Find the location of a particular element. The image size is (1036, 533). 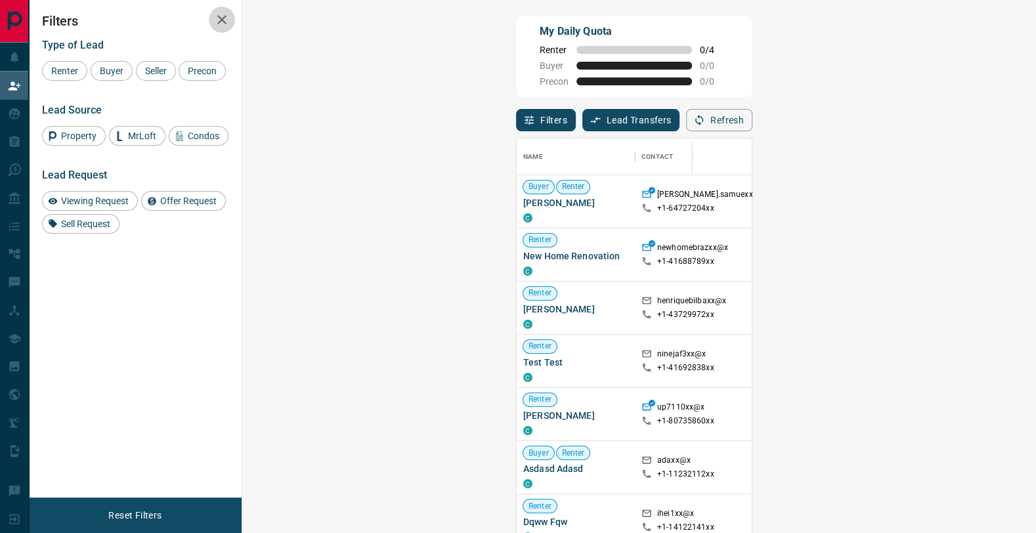

div: Seller is located at coordinates (156, 71).